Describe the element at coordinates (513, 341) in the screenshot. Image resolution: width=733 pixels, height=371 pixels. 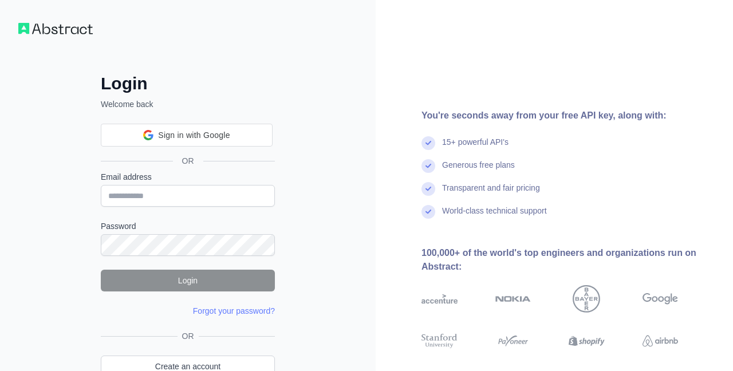
I see `img: payoneer` at that location.